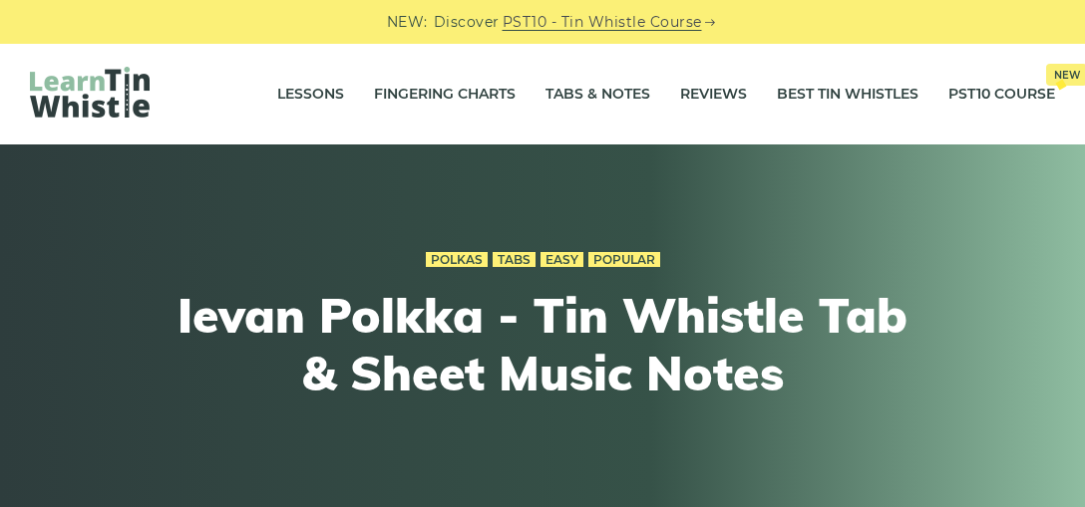  What do you see at coordinates (597, 95) in the screenshot?
I see `a: Tabs & Notes` at bounding box center [597, 95].